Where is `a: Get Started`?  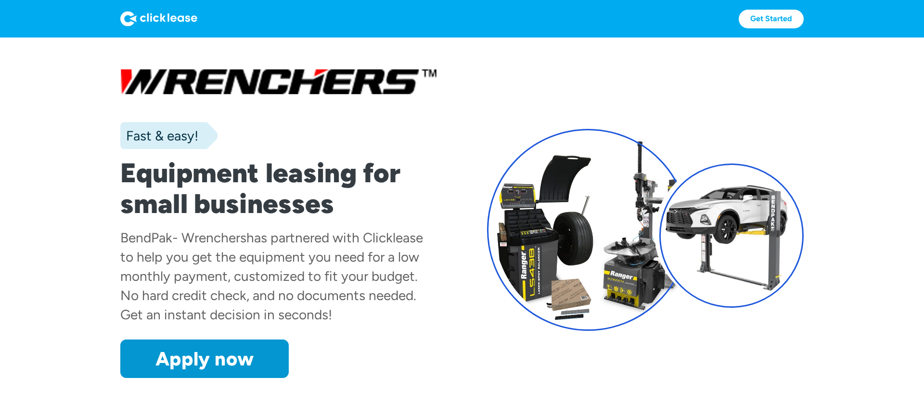
a: Get Started is located at coordinates (771, 19).